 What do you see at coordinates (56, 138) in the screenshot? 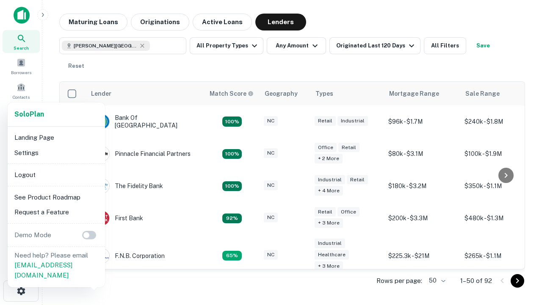
I see `li: Landing Page` at bounding box center [56, 138].